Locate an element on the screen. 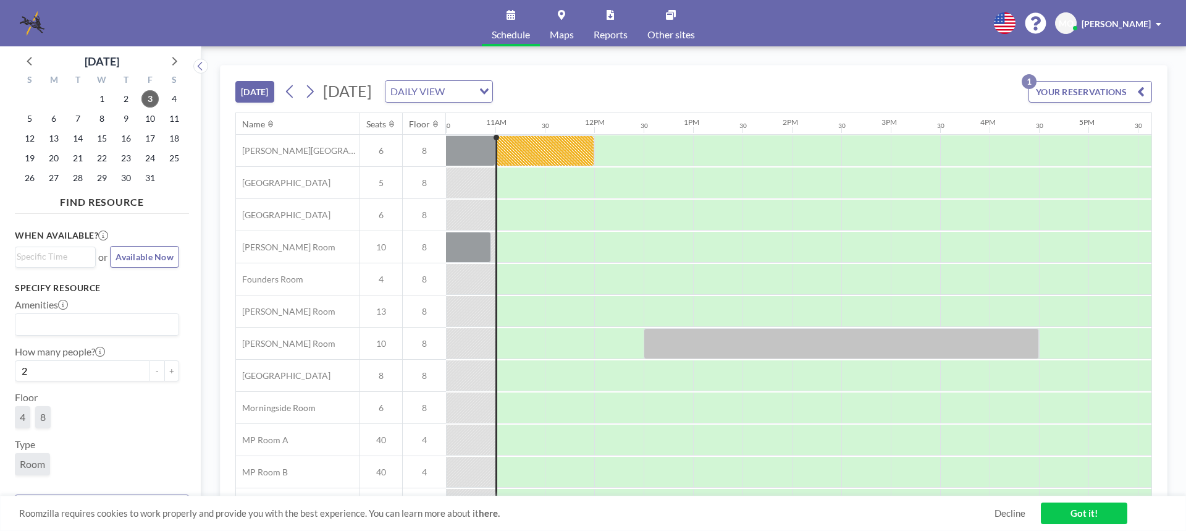 The height and width of the screenshot is (531, 1186). span: Wednesday, October 8, 2025 is located at coordinates (102, 119).